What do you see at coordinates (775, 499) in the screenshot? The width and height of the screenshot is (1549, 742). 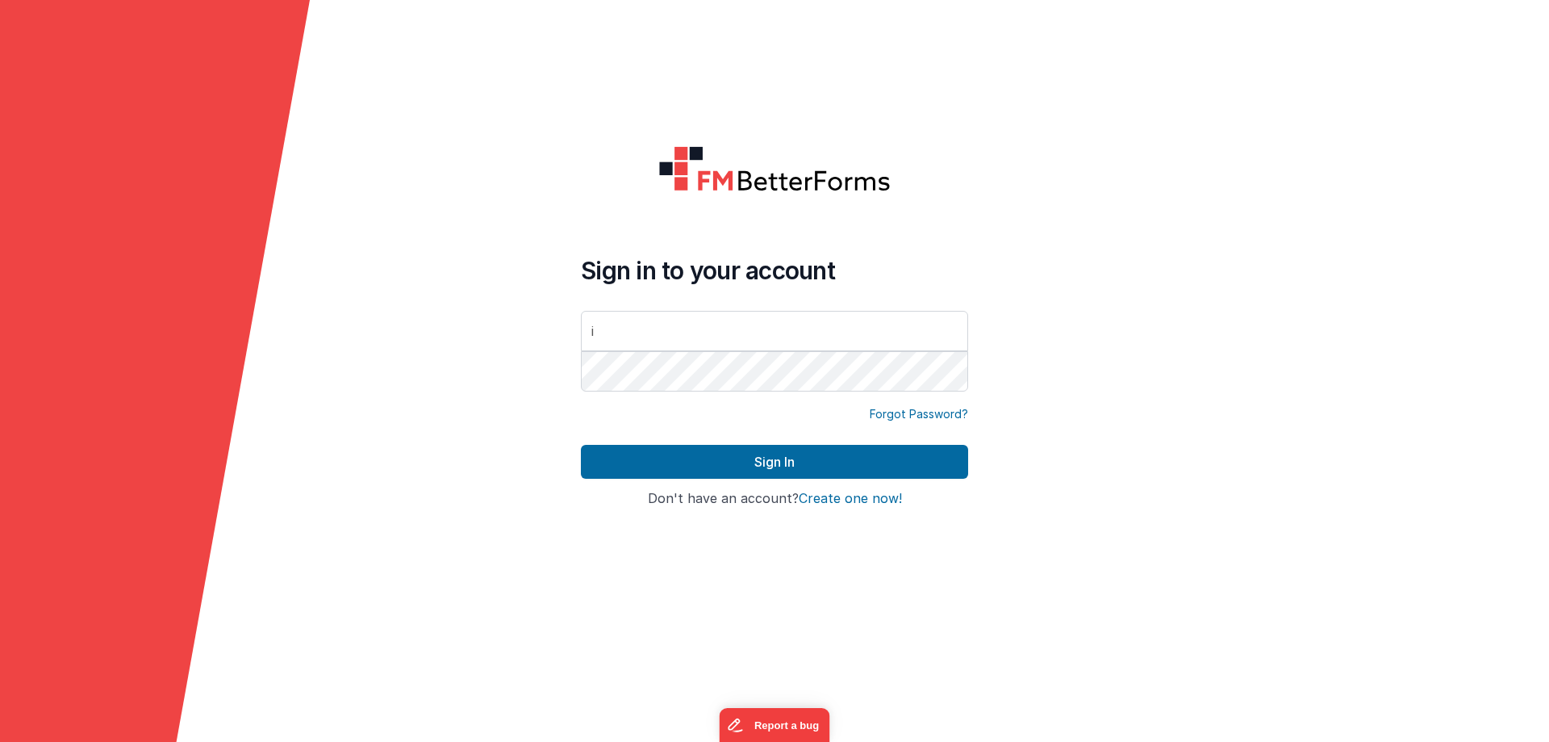 I see `h4: Don't have an account?` at bounding box center [775, 499].